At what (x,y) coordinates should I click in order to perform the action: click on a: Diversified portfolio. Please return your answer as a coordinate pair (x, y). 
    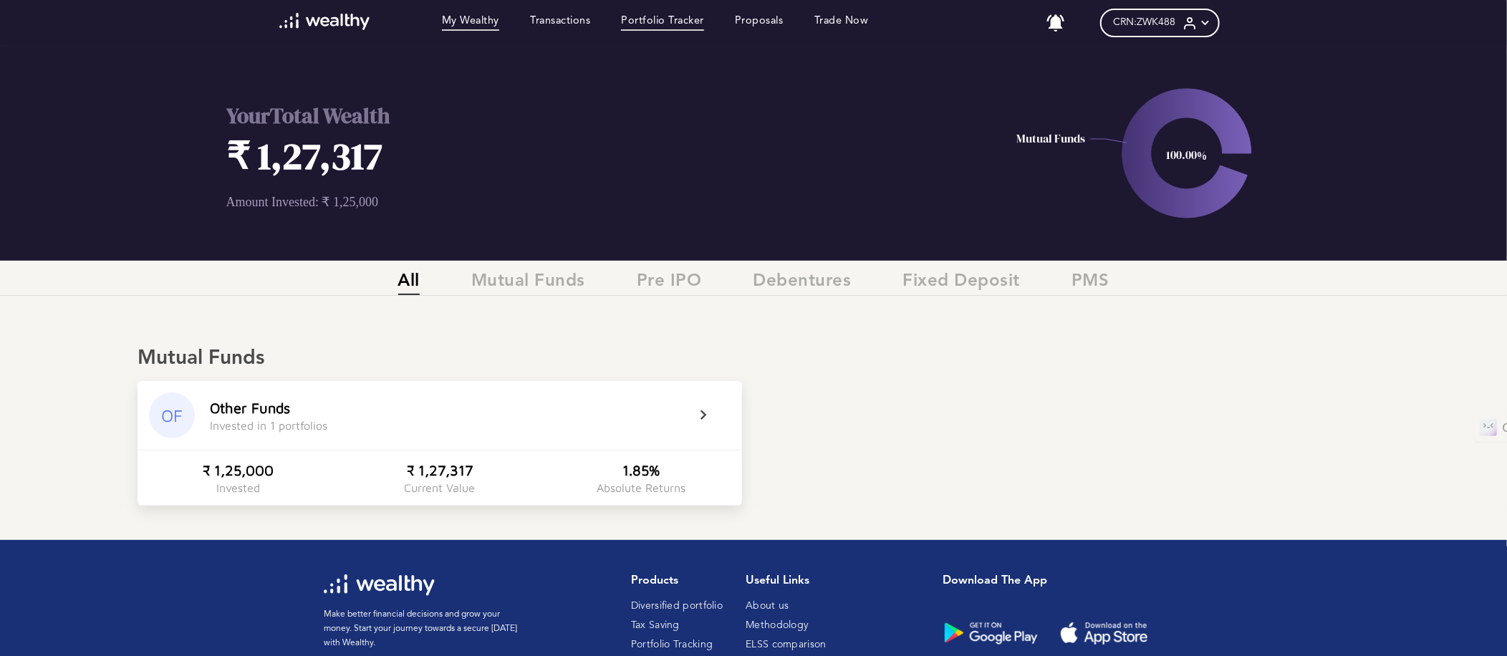
    Looking at the image, I should click on (677, 606).